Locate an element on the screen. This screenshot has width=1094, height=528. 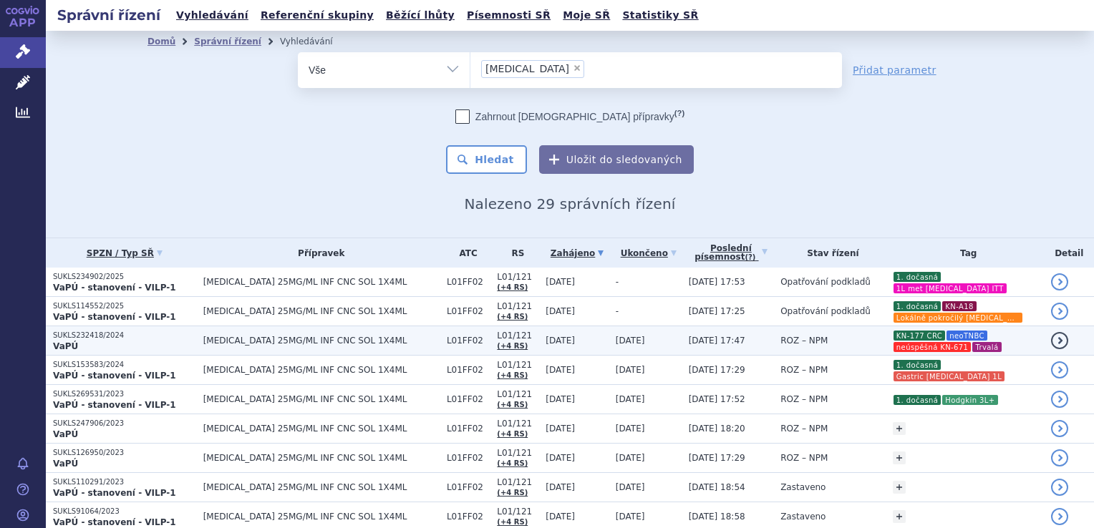
button: Uložit do sledovaných is located at coordinates (616, 160).